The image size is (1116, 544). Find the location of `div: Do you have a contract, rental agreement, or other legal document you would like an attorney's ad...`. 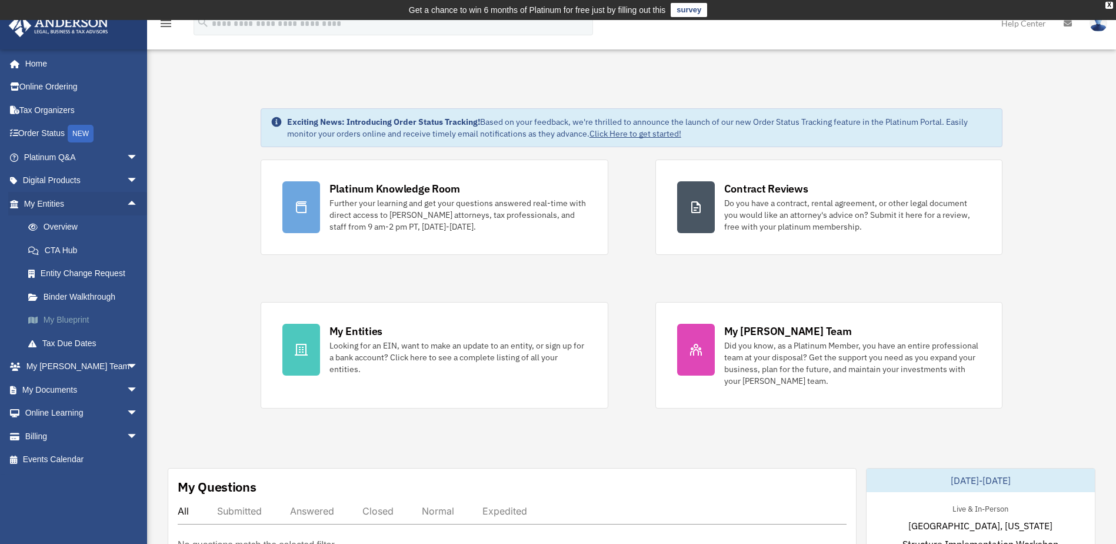

div: Do you have a contract, rental agreement, or other legal document you would like an attorney's ad... is located at coordinates (853, 215).